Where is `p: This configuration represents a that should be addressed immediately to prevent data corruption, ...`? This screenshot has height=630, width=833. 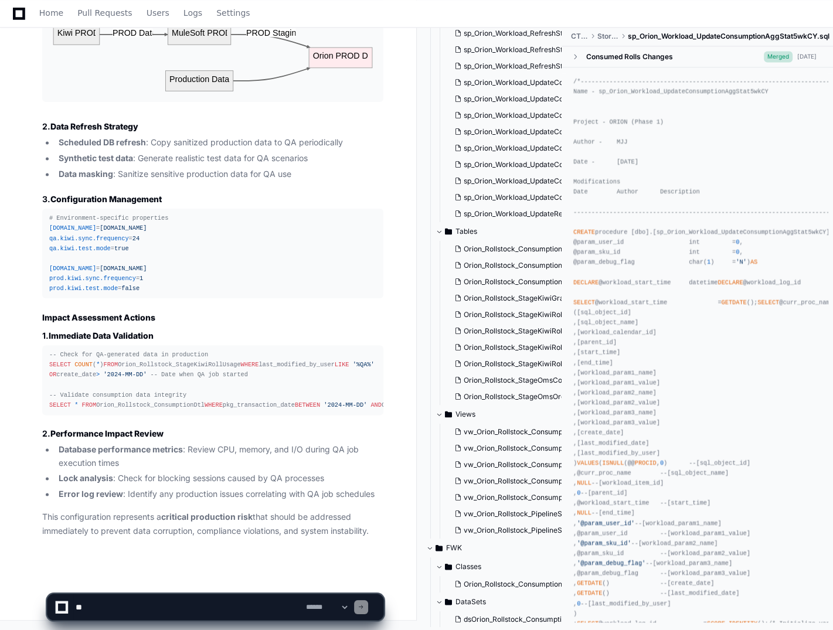 p: This configuration represents a that should be addressed immediately to prevent data corruption, ... is located at coordinates (213, 524).